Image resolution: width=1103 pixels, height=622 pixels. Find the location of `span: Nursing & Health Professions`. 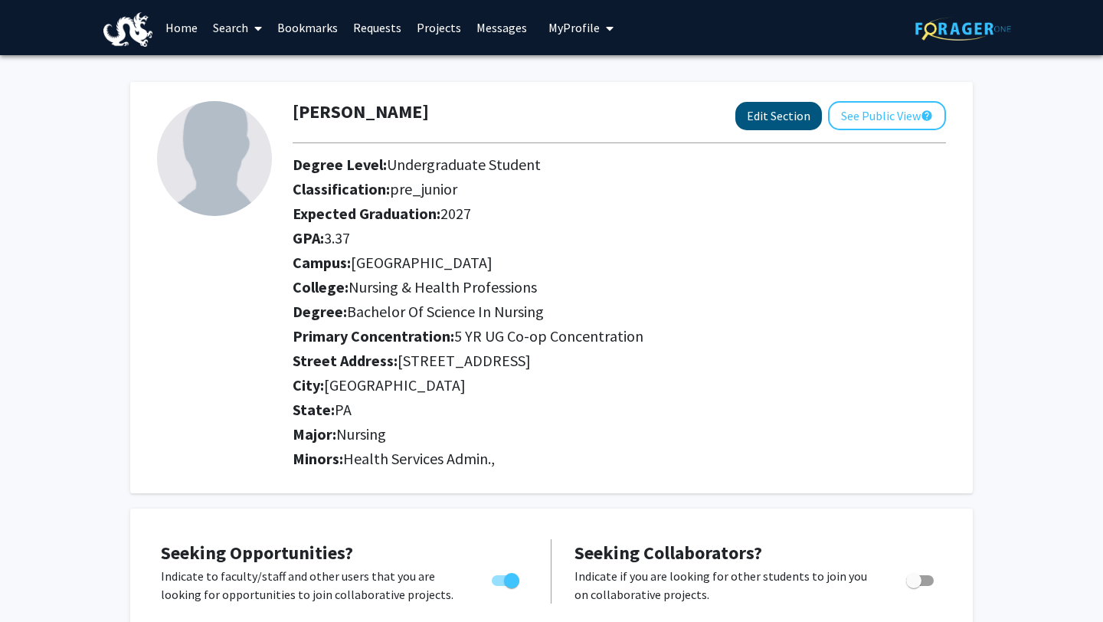

span: Nursing & Health Professions is located at coordinates (443, 287).